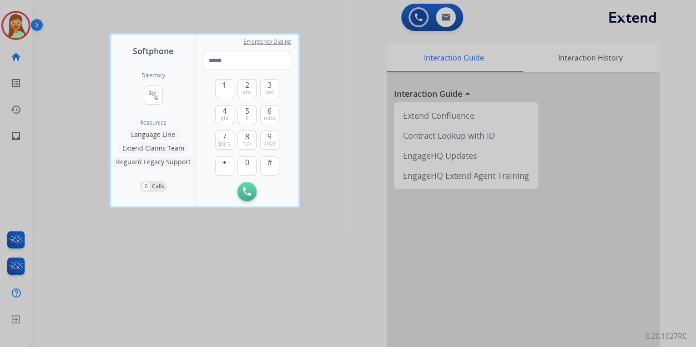  Describe the element at coordinates (666, 336) in the screenshot. I see `p: 0.20.1027RC` at that location.